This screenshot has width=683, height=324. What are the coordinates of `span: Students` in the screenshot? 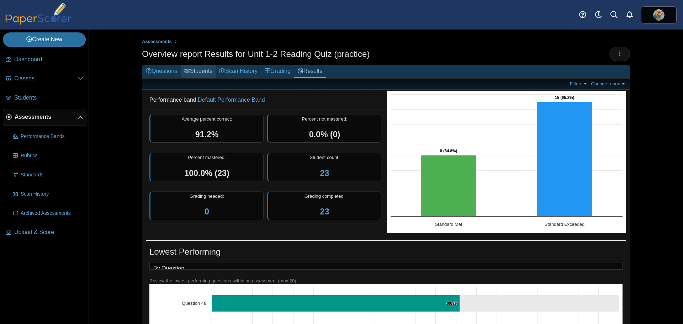 It's located at (49, 98).